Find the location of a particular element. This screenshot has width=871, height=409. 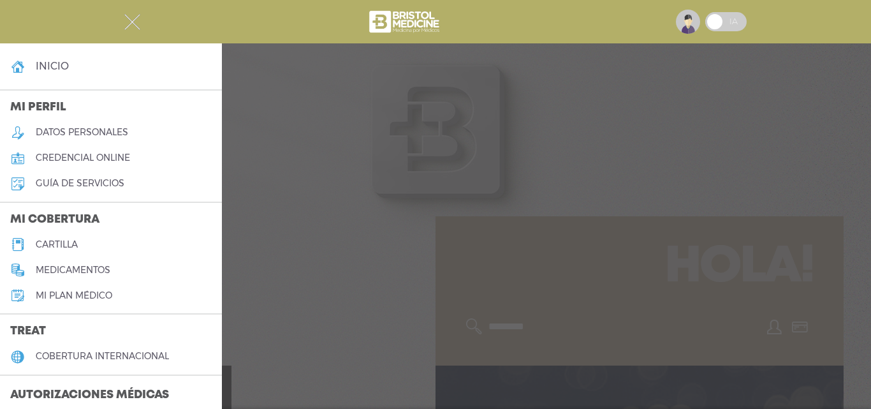

h5: medicamentos is located at coordinates (73, 270).